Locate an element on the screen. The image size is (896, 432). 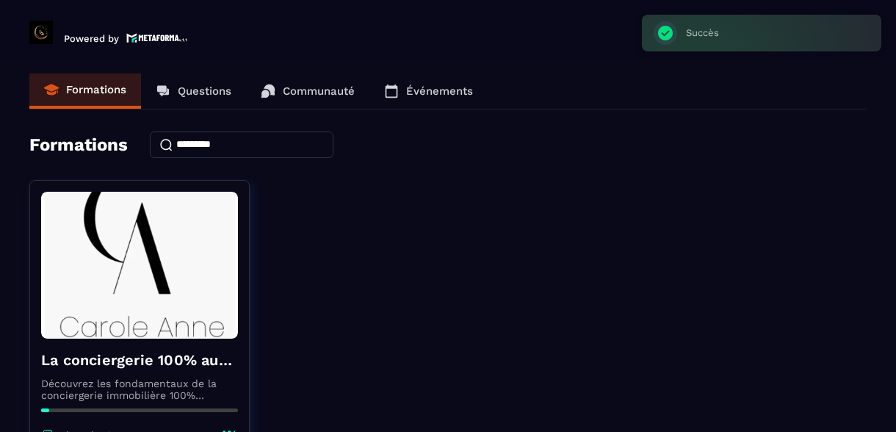
p: Événements is located at coordinates (439, 91).